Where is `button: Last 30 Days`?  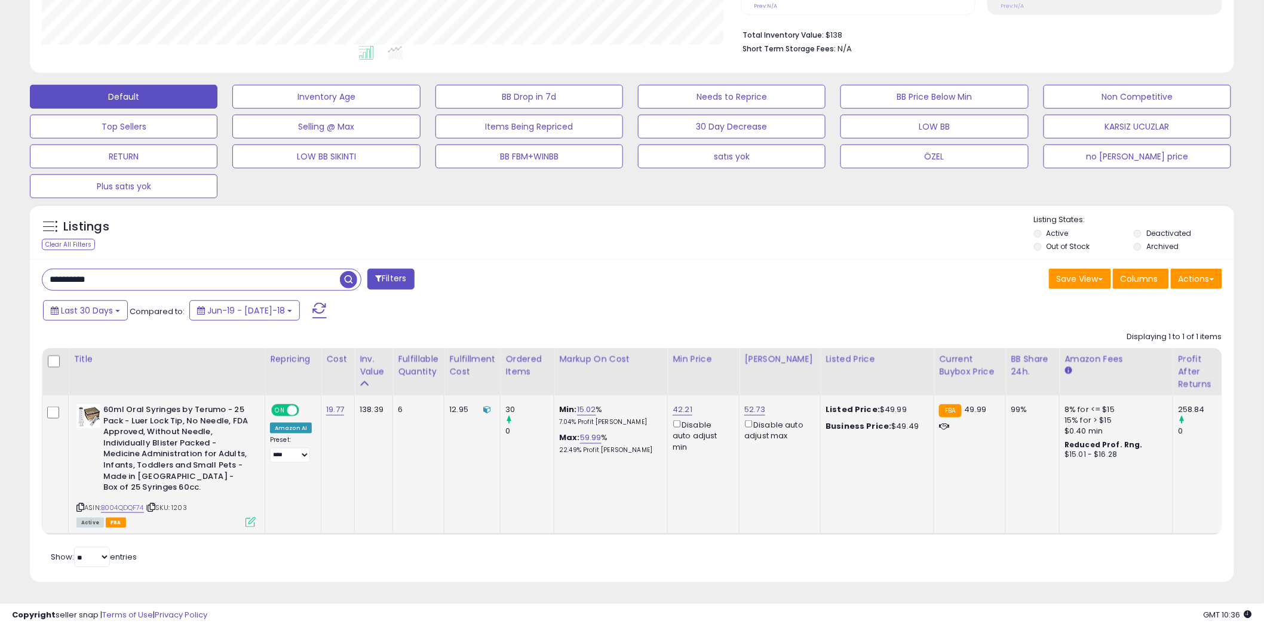
button: Last 30 Days is located at coordinates (85, 311).